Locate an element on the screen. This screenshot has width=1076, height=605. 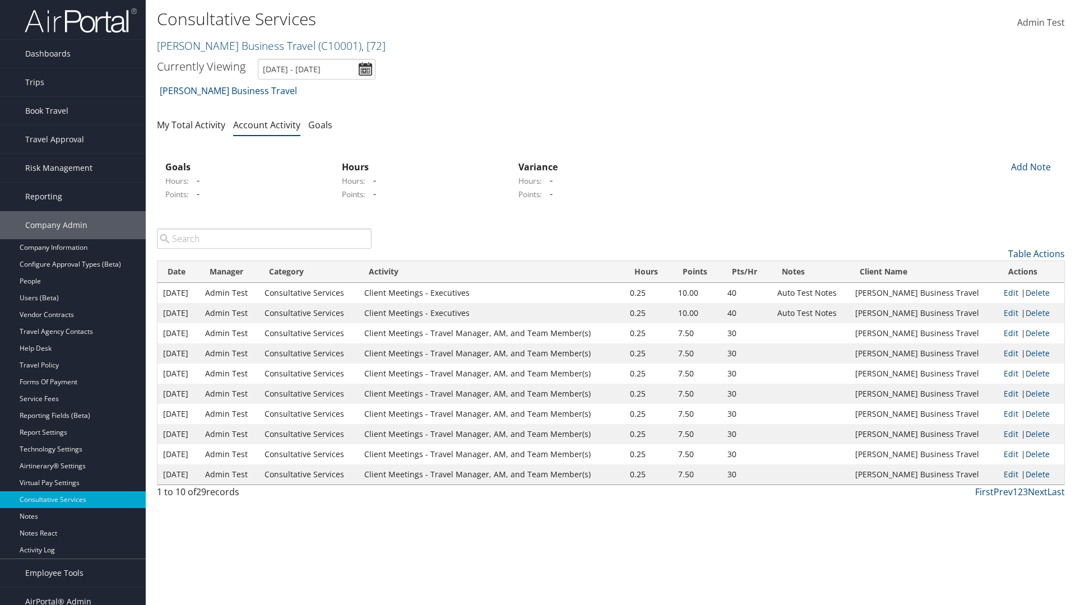
a: First is located at coordinates (984, 492).